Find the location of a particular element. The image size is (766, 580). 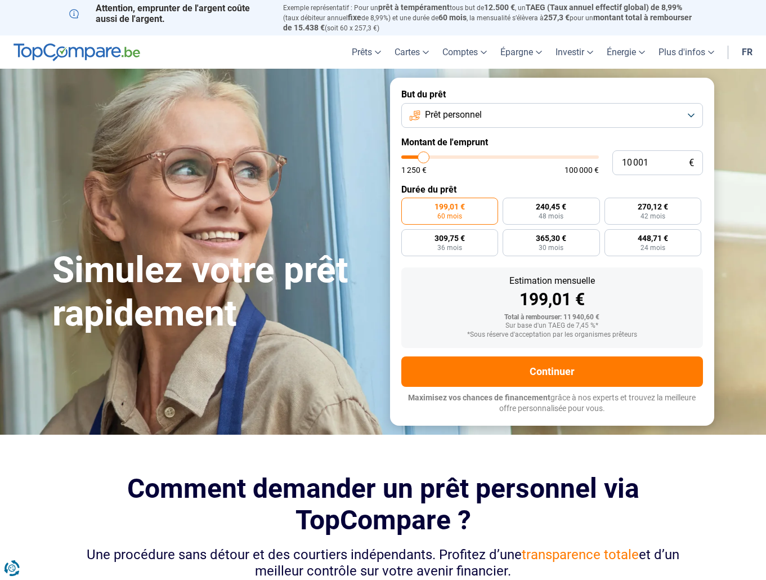

p: Attention, emprunter de l'argent coûte aussi de l'argent. is located at coordinates (169, 14).